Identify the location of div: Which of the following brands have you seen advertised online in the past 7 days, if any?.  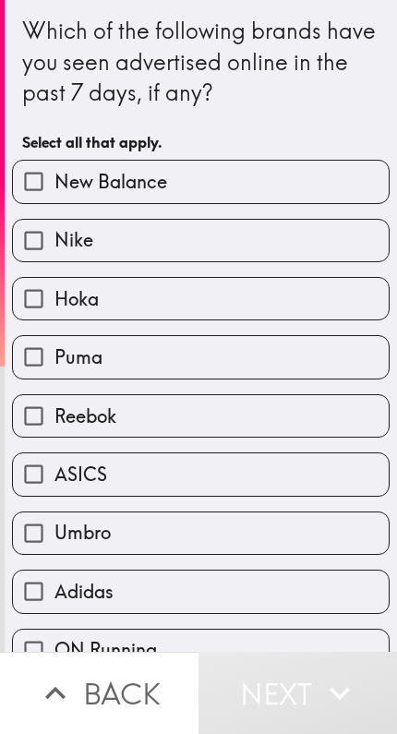
(200, 62).